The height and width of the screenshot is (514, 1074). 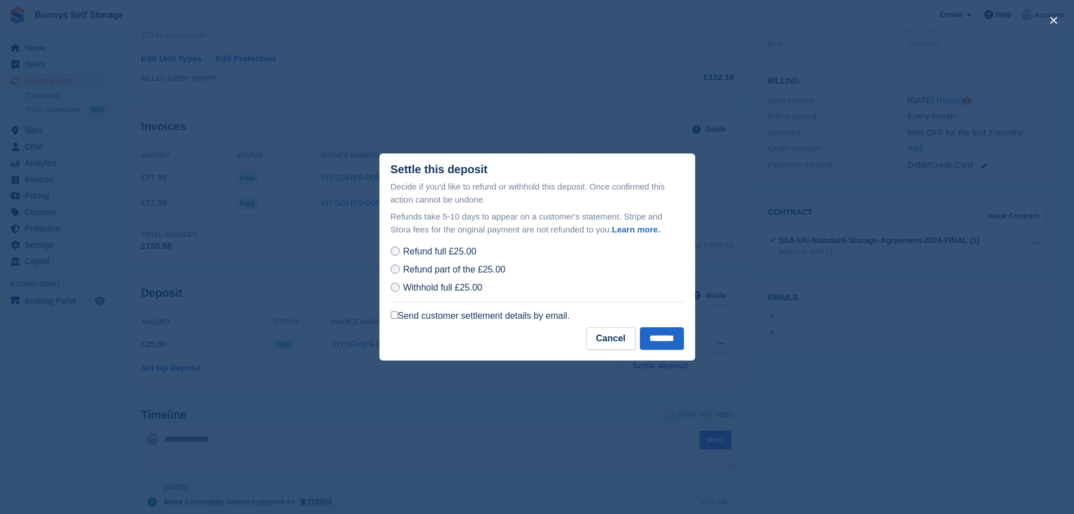 I want to click on input: Refund part of the £25.00, so click(x=395, y=269).